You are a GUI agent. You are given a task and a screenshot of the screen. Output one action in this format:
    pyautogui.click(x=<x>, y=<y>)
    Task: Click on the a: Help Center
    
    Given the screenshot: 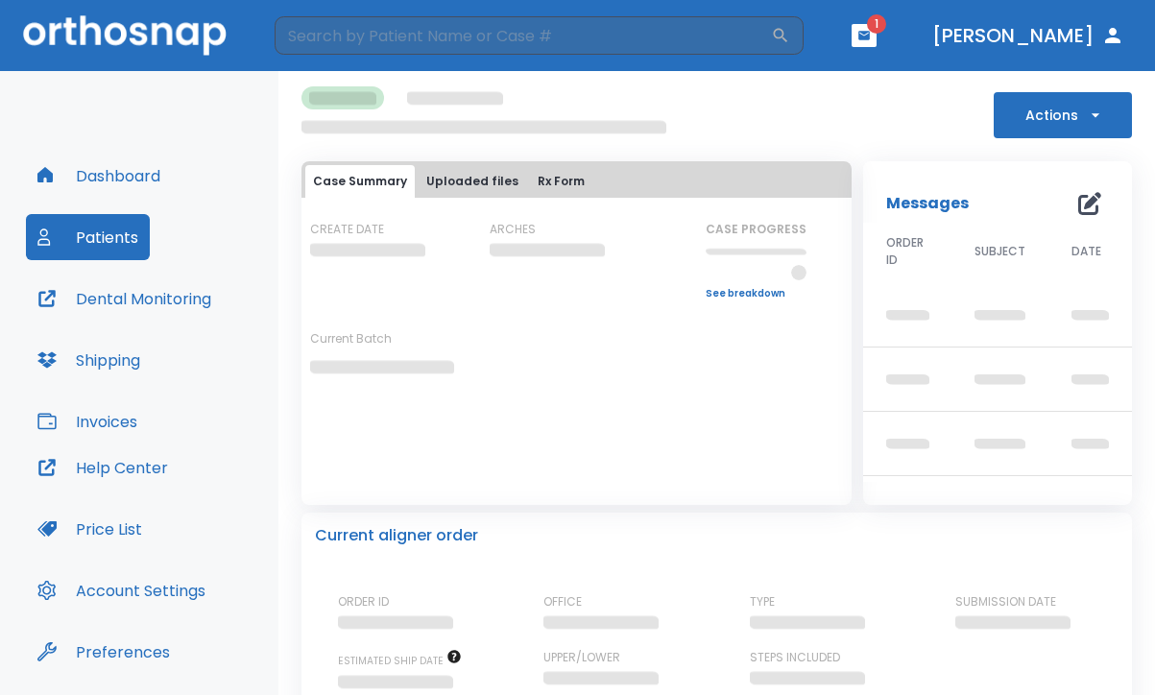 What is the action you would take?
    pyautogui.click(x=103, y=467)
    